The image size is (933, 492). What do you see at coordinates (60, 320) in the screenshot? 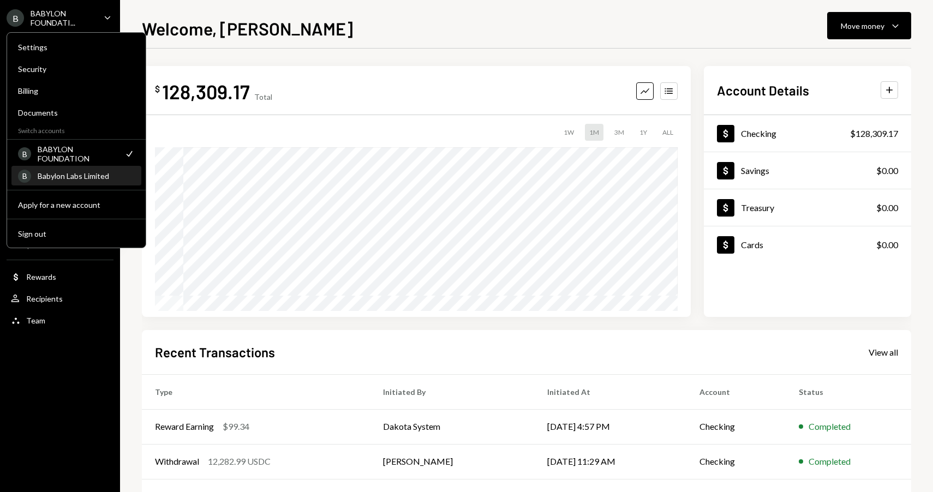
I see `a: Team` at bounding box center [60, 320].